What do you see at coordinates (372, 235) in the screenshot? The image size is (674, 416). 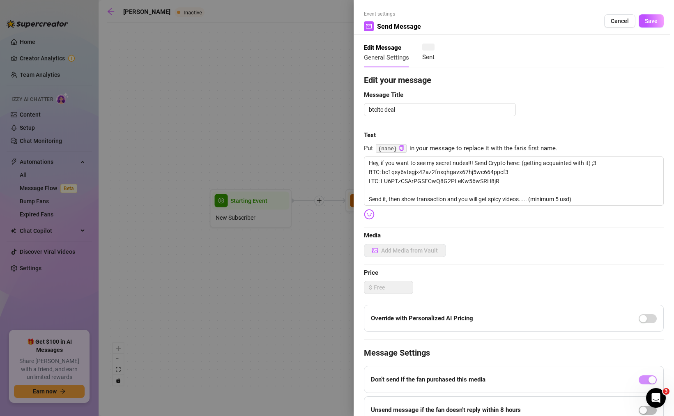 I see `strong: Media` at bounding box center [372, 235].